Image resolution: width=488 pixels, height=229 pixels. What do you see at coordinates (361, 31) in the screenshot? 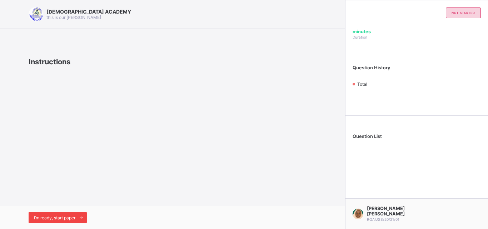
I see `span: minutes` at bounding box center [361, 31].